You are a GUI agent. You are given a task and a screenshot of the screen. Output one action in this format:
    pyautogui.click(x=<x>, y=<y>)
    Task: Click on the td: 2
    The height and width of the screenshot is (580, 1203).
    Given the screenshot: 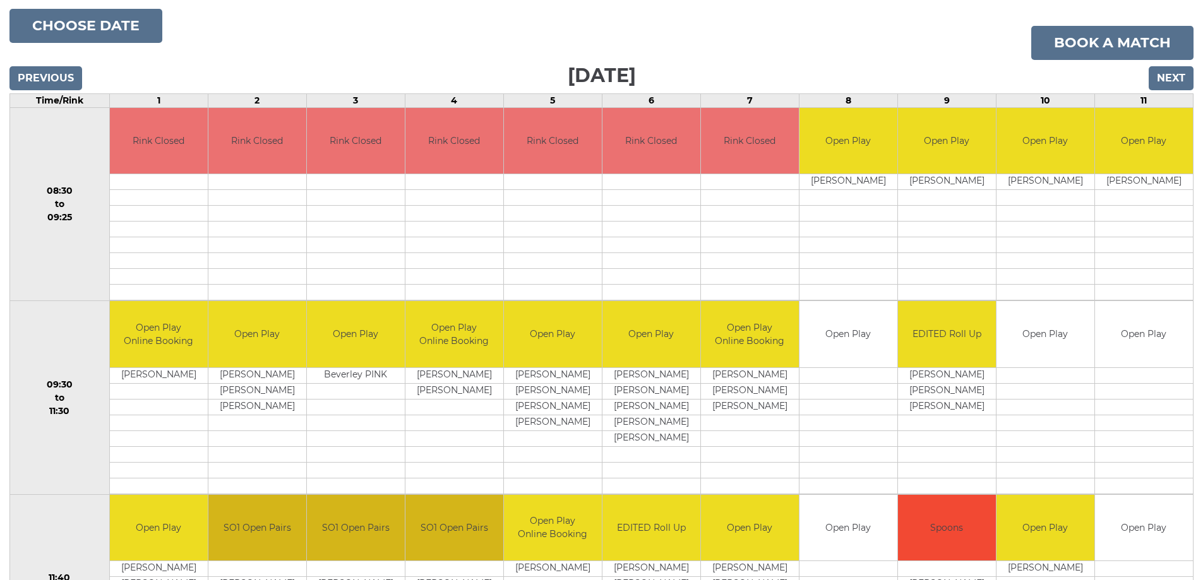 What is the action you would take?
    pyautogui.click(x=257, y=100)
    